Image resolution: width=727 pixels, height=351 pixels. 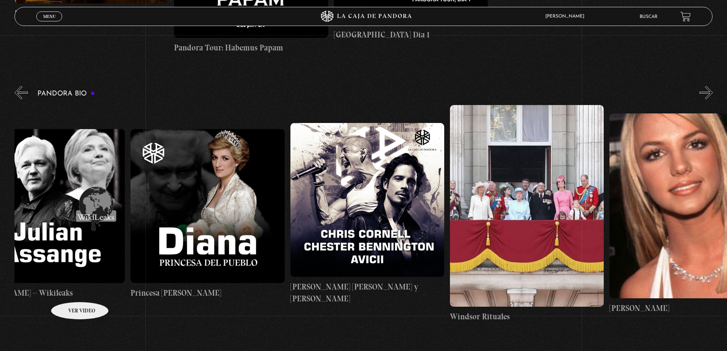 I want to click on h4: Pandora Tour: Habemus Papam, so click(x=251, y=48).